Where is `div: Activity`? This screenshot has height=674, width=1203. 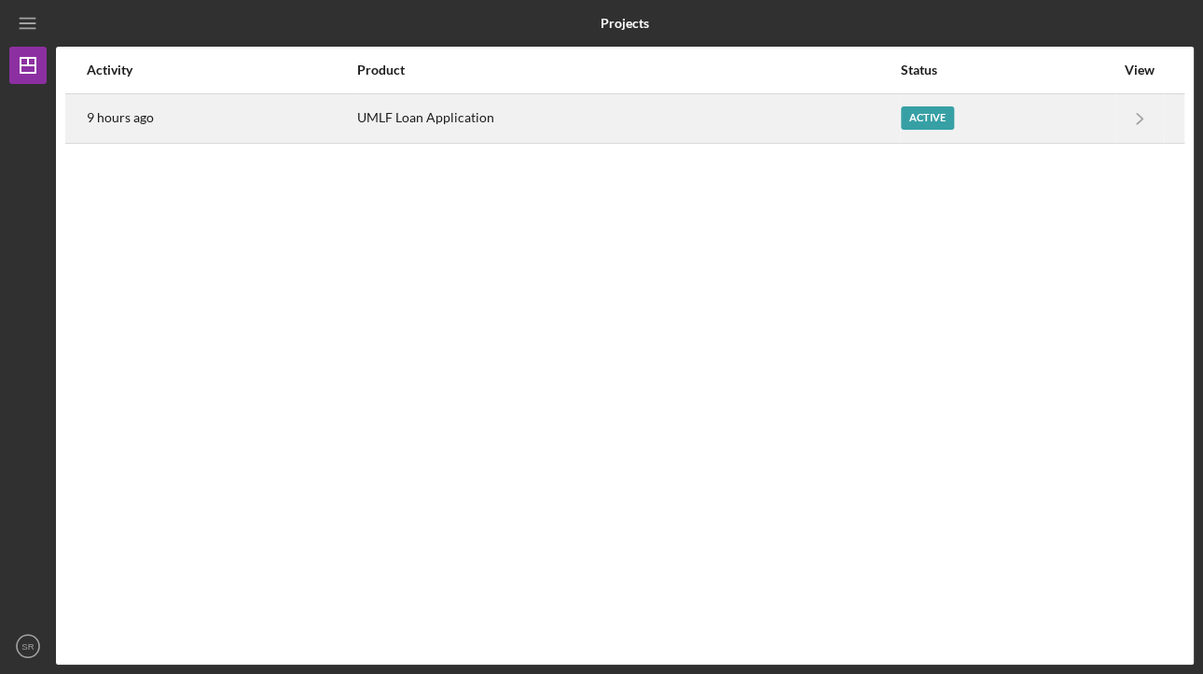
div: Activity is located at coordinates (221, 70).